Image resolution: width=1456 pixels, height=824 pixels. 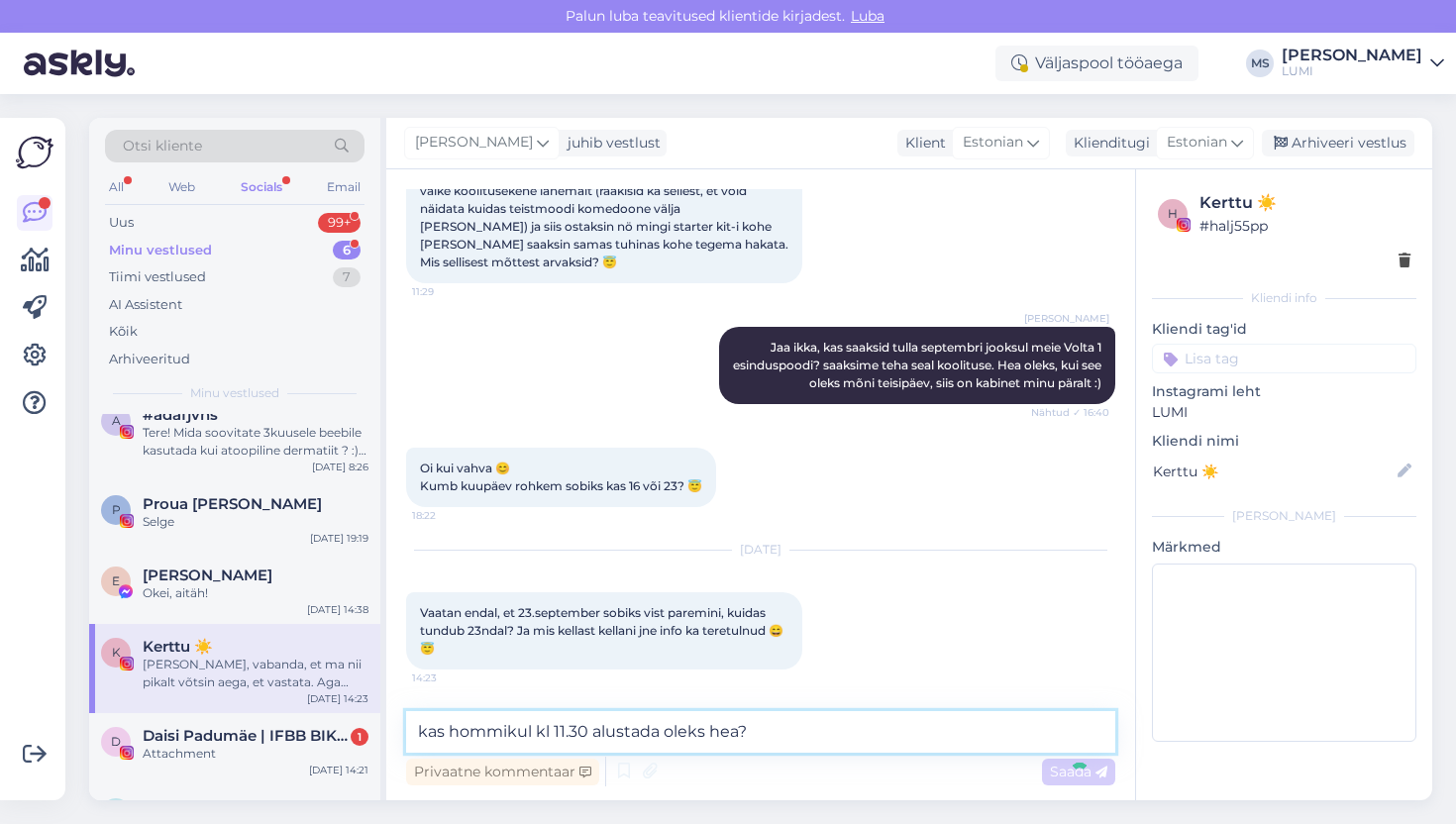 I want to click on p: Kliendi tag'id, so click(x=1284, y=329).